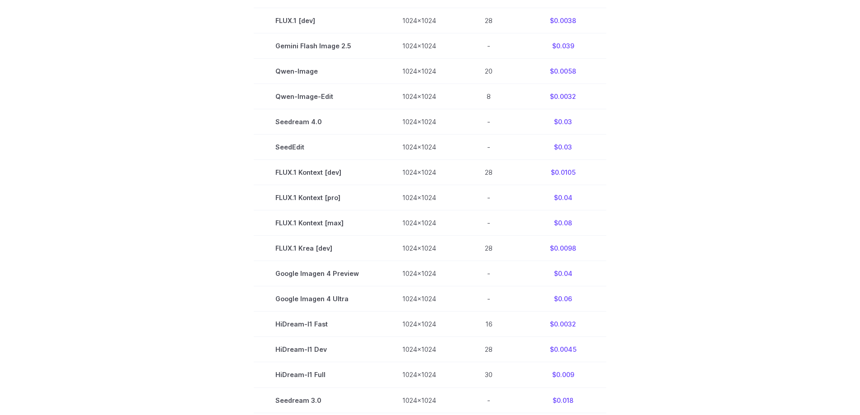 Image resolution: width=860 pixels, height=415 pixels. Describe the element at coordinates (563, 71) in the screenshot. I see `td: $0.0058` at that location.